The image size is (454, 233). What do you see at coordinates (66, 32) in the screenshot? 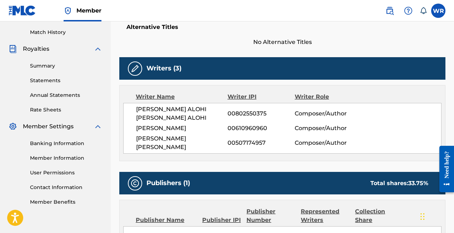
I see `a: Match History` at bounding box center [66, 32].